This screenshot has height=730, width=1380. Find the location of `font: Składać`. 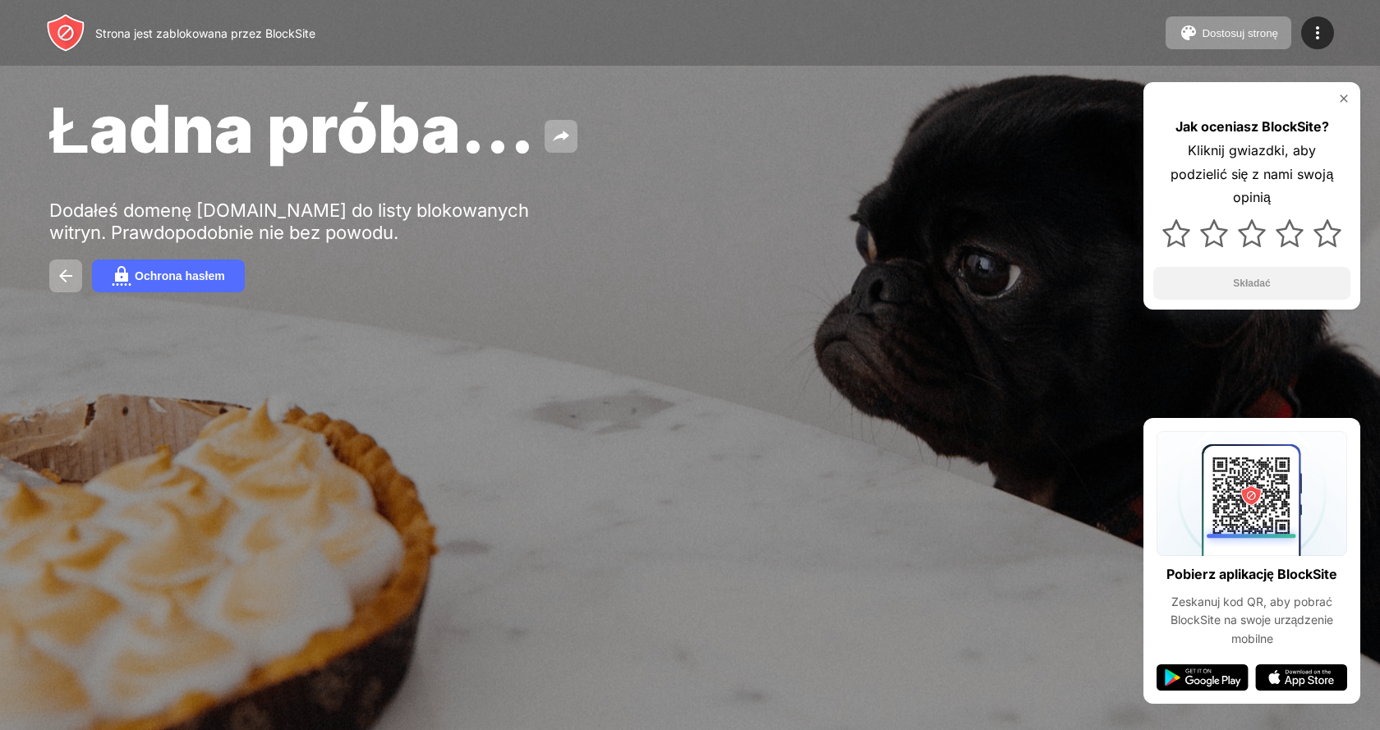

font: Składać is located at coordinates (1251, 283).